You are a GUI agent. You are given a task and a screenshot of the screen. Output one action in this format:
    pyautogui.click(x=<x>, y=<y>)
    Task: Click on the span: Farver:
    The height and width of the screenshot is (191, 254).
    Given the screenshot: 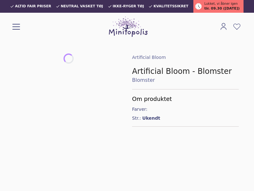 What is the action you would take?
    pyautogui.click(x=141, y=109)
    